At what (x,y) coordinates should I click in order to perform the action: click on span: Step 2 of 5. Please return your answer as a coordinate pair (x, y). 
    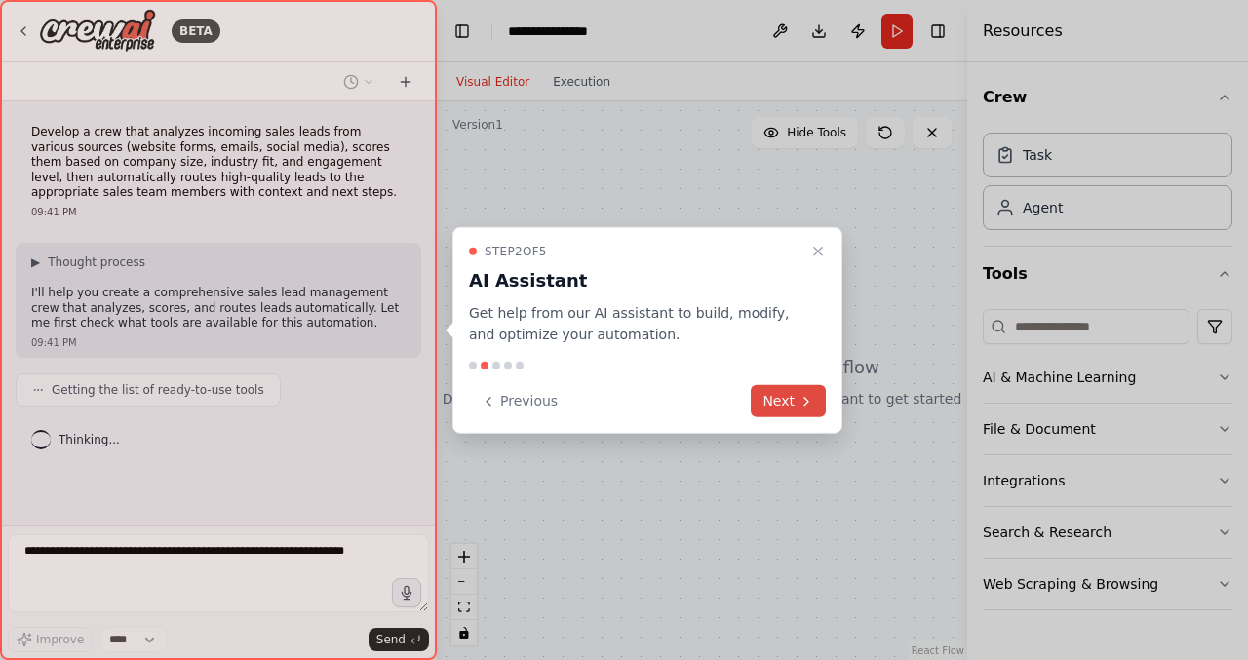
    Looking at the image, I should click on (516, 251).